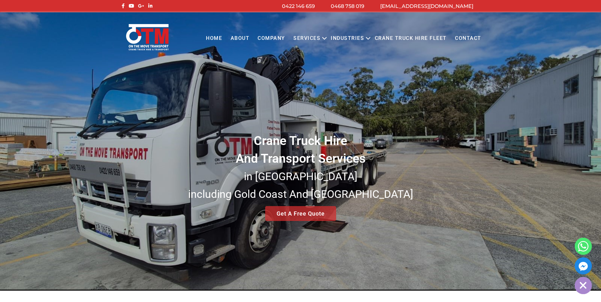 This screenshot has height=302, width=601. I want to click on a: Services, so click(307, 38).